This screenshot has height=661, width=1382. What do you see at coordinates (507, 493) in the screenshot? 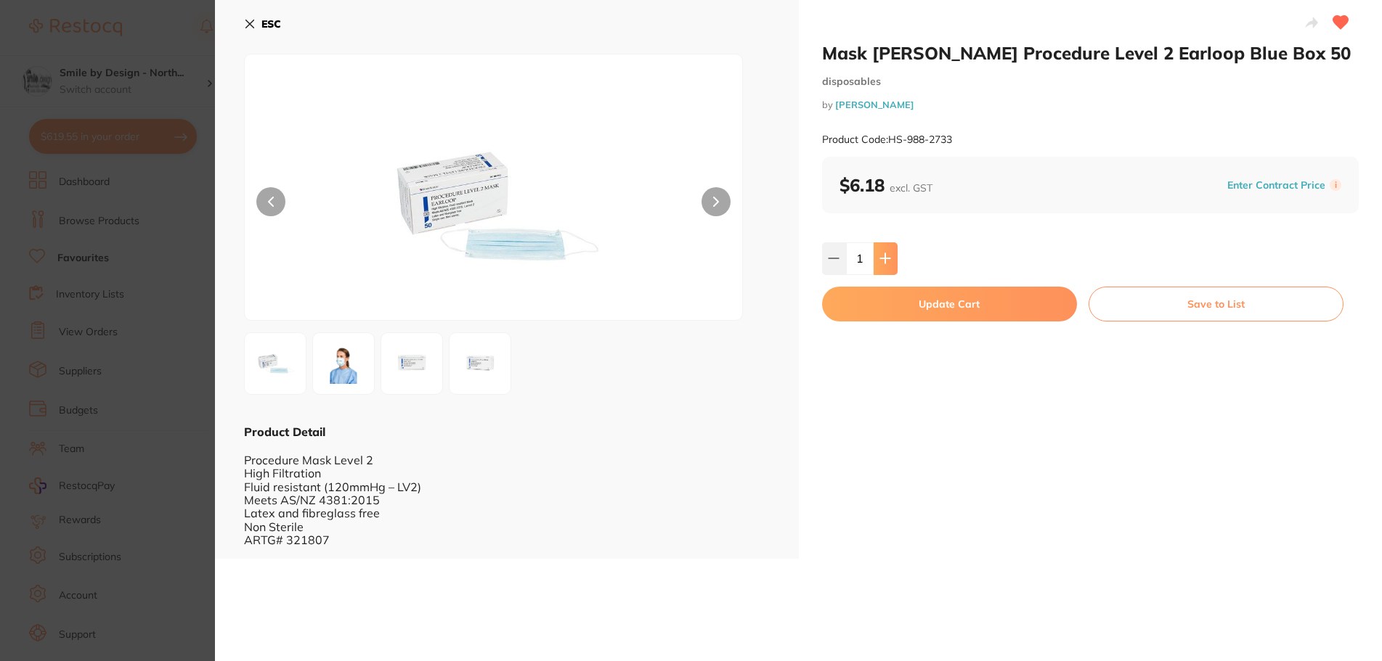
I see `div: Procedure Mask Level 2 High Filtration Fluid resistant (120mmHg – LV2) Meets AS/NZ 4381:2015 Late...` at bounding box center [507, 493].